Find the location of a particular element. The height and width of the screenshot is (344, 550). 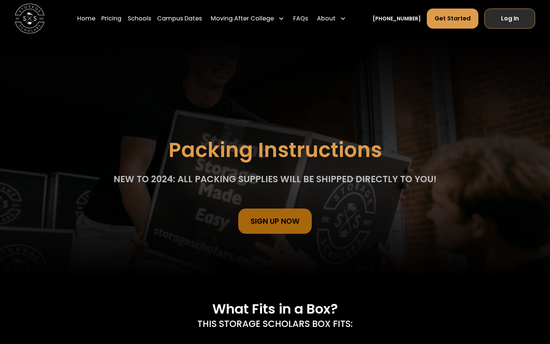

div: sign Up Now is located at coordinates (275, 221).